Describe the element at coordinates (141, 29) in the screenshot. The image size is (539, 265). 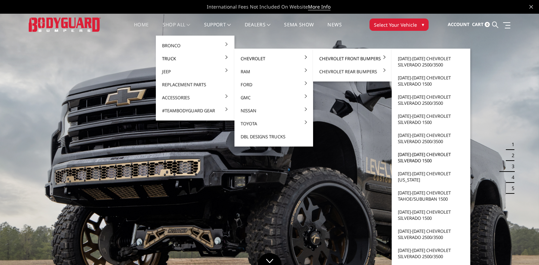
I see `a: Home` at that location.